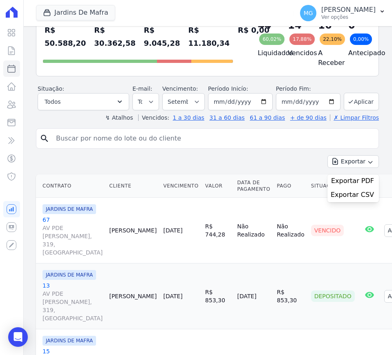  I want to click on th: Situação, so click(333, 186).